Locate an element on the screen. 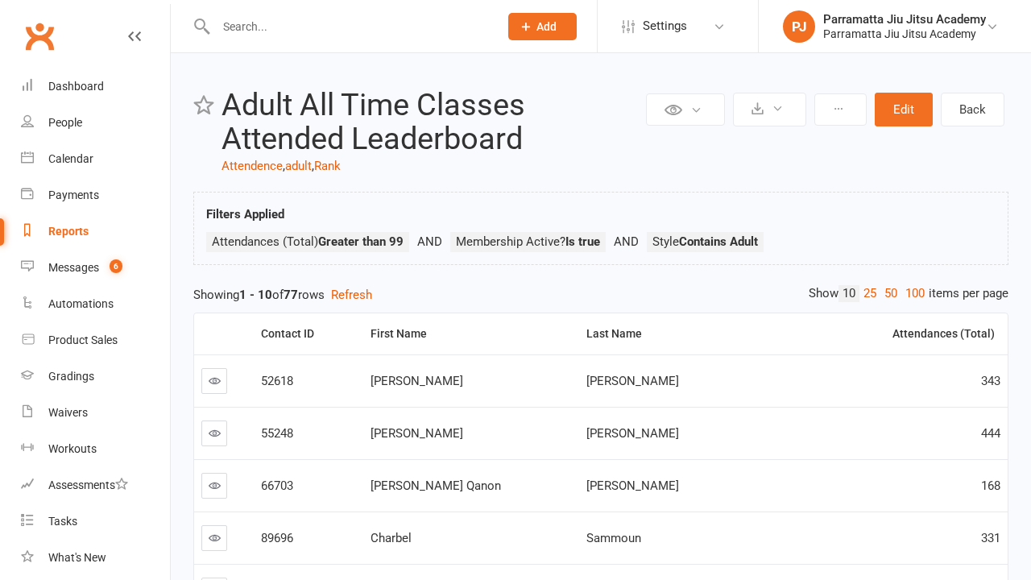 The width and height of the screenshot is (1031, 580). div: Show items per page is located at coordinates (908, 293).